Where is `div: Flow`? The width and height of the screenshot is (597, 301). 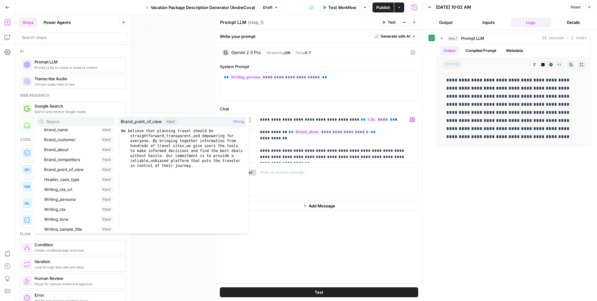
div: Flow is located at coordinates (73, 234).